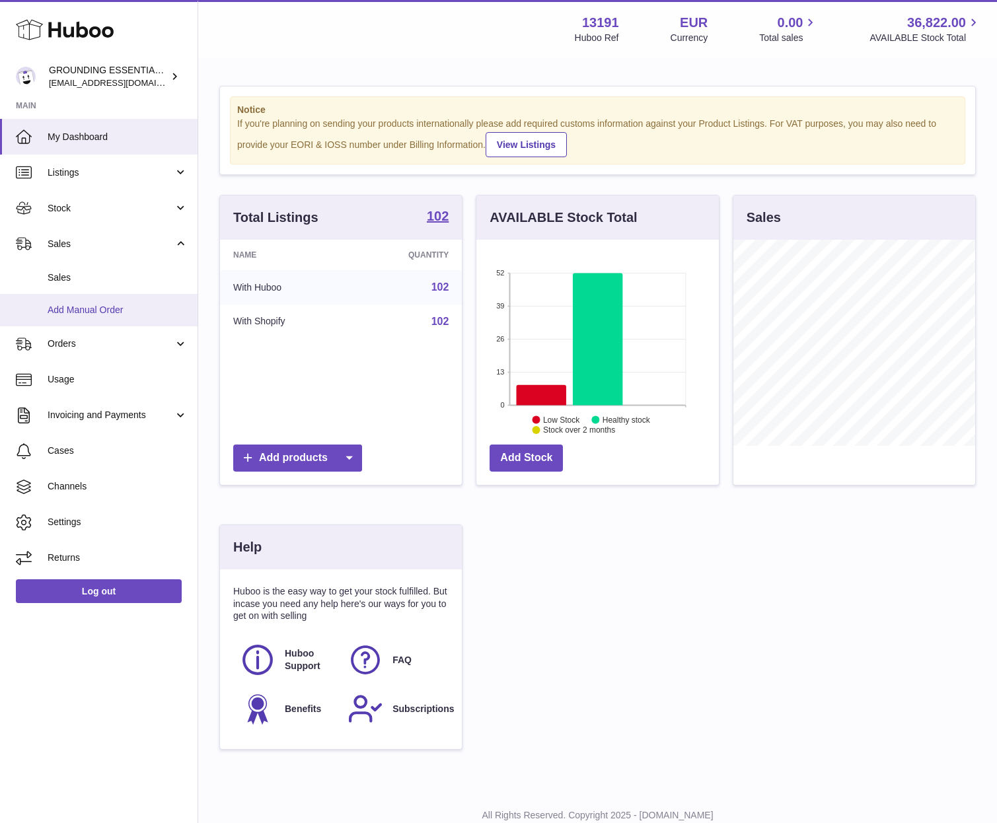 The image size is (997, 823). What do you see at coordinates (118, 451) in the screenshot?
I see `span: Cases` at bounding box center [118, 451].